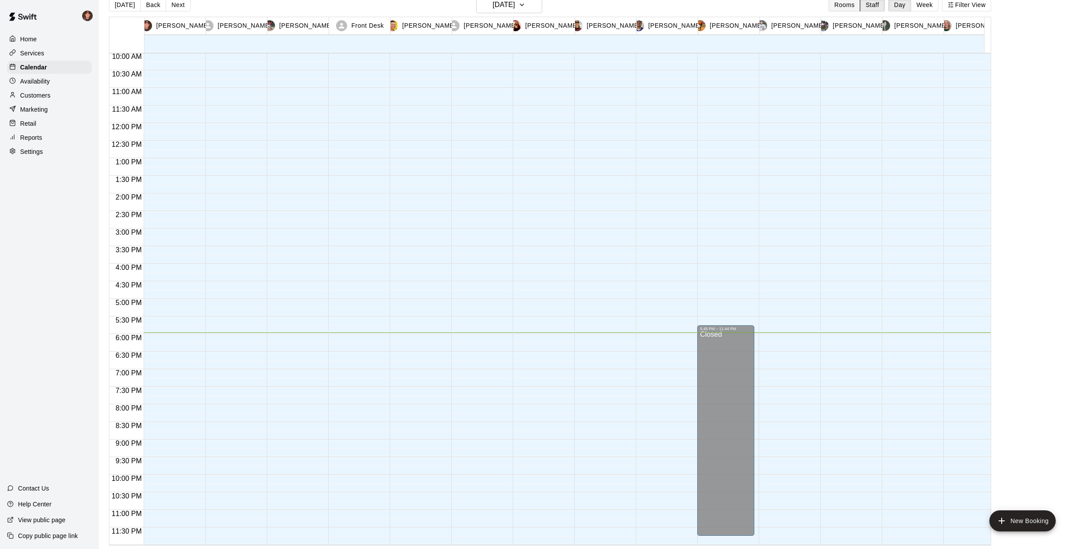 The image size is (1079, 549). Describe the element at coordinates (515, 25) in the screenshot. I see `img: Abby Duchscherer` at that location.